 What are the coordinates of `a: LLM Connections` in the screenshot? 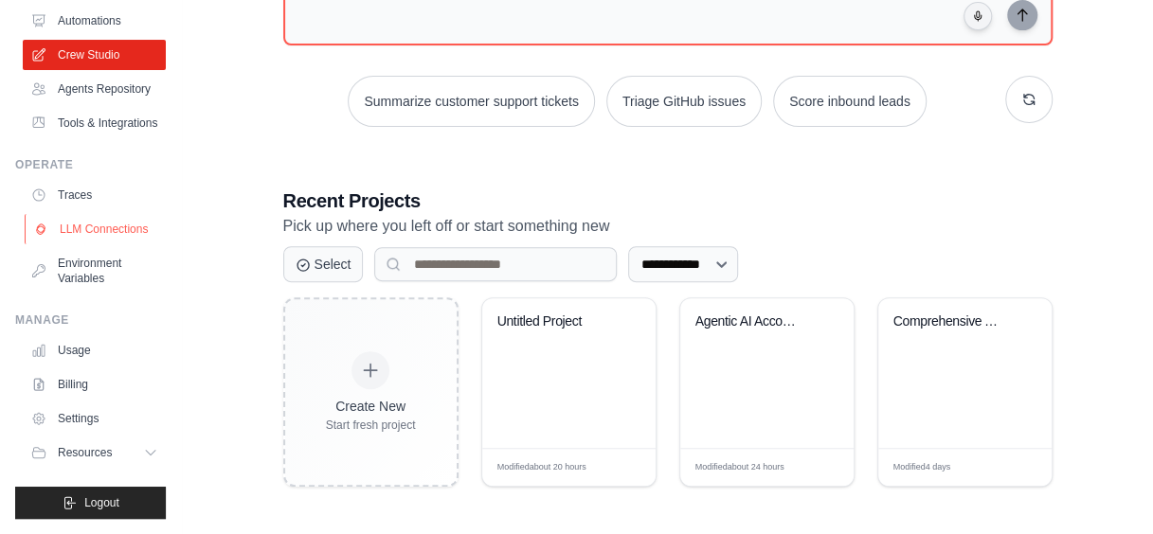 It's located at (96, 229).